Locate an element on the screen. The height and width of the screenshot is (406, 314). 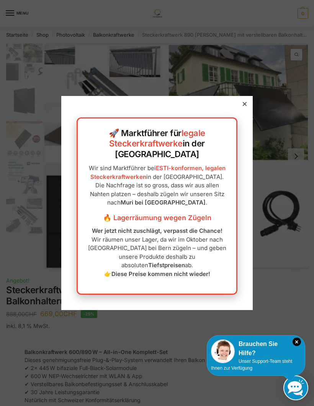
img: Customer service is located at coordinates (223, 352).